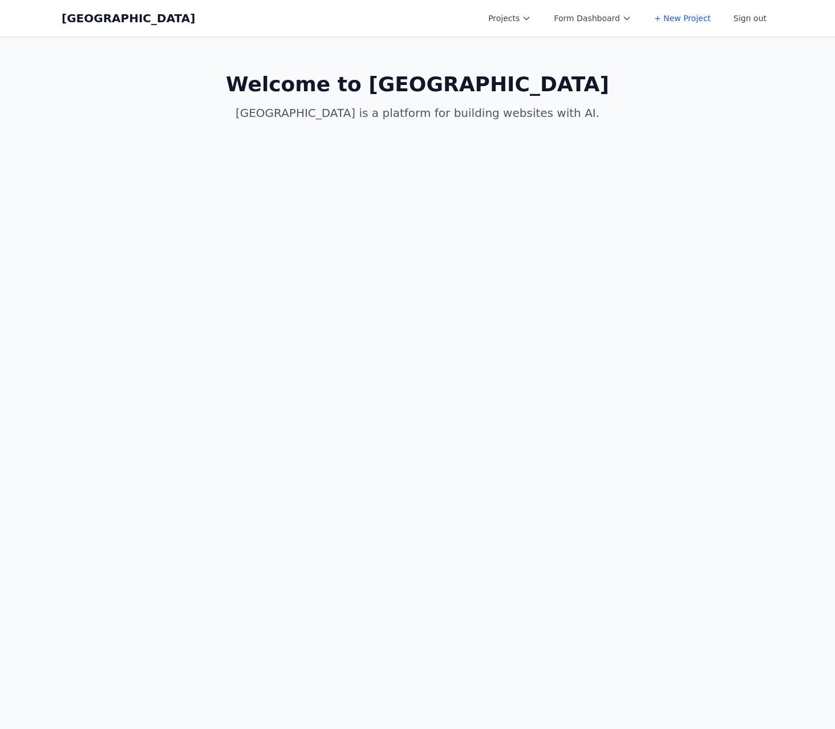 The image size is (835, 729). I want to click on button: Sign out, so click(750, 18).